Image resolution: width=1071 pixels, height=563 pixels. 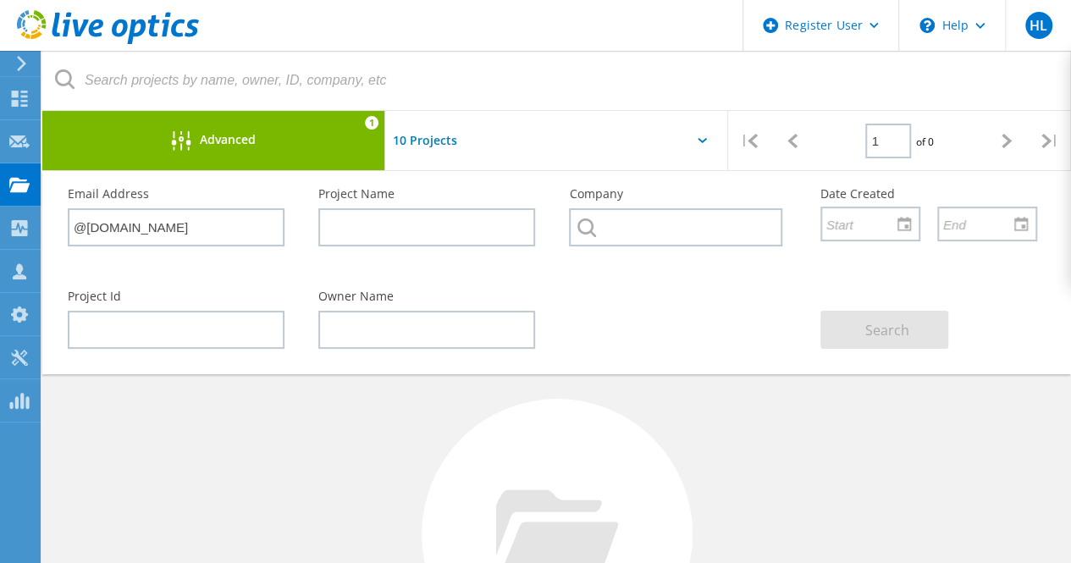 I want to click on a: Live Optics Dashboard, so click(x=108, y=42).